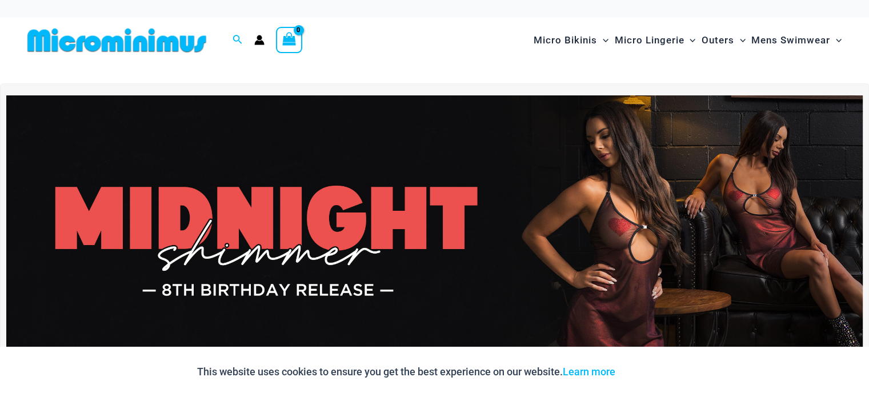  Describe the element at coordinates (259, 40) in the screenshot. I see `a: Account icon link` at that location.